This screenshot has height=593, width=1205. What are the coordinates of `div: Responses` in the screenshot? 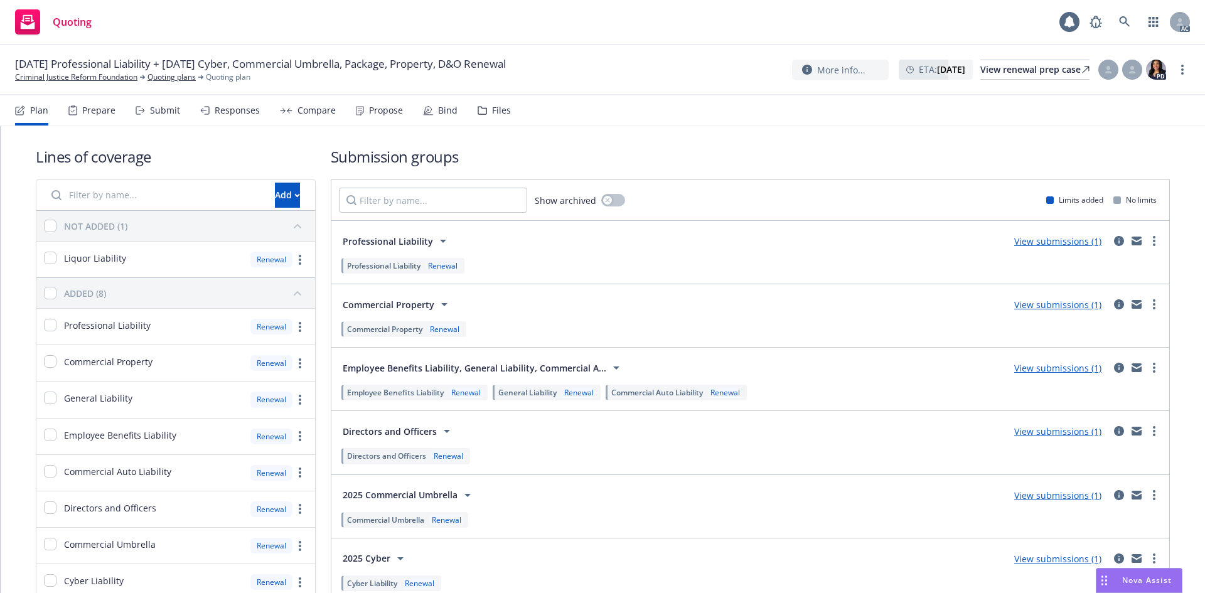 It's located at (237, 110).